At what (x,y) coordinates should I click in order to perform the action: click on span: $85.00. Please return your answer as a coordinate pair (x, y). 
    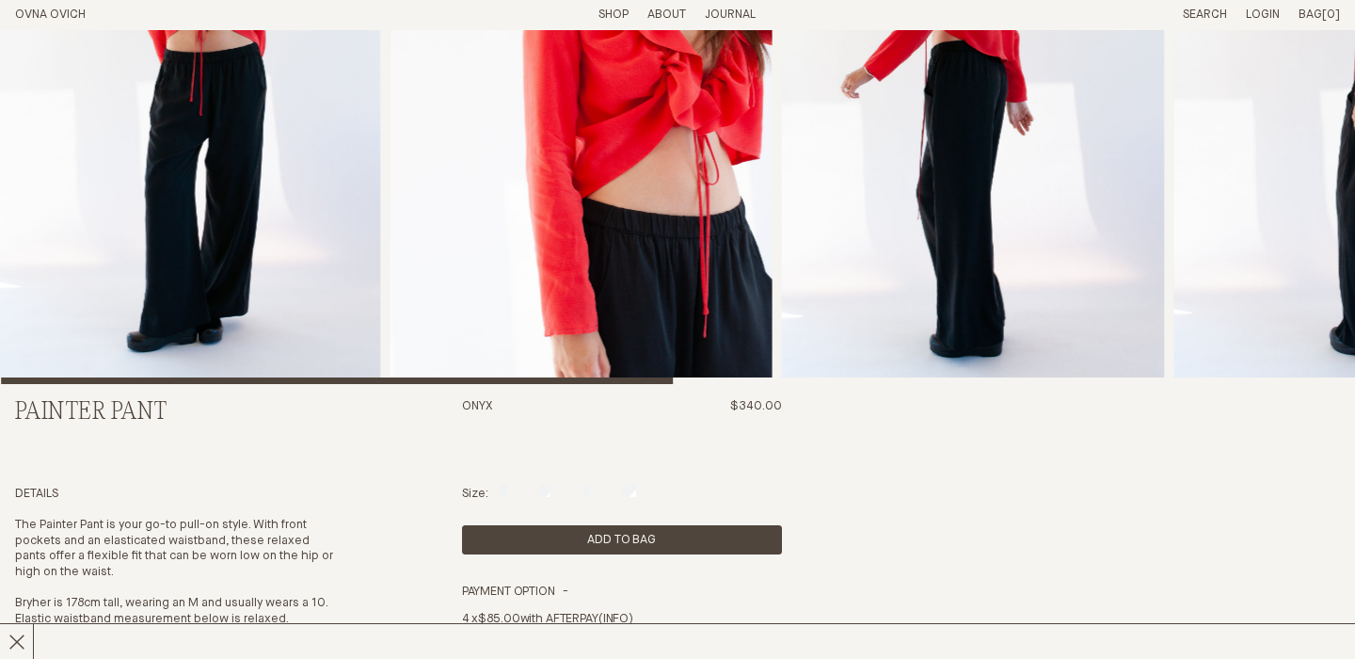
    Looking at the image, I should click on (499, 618).